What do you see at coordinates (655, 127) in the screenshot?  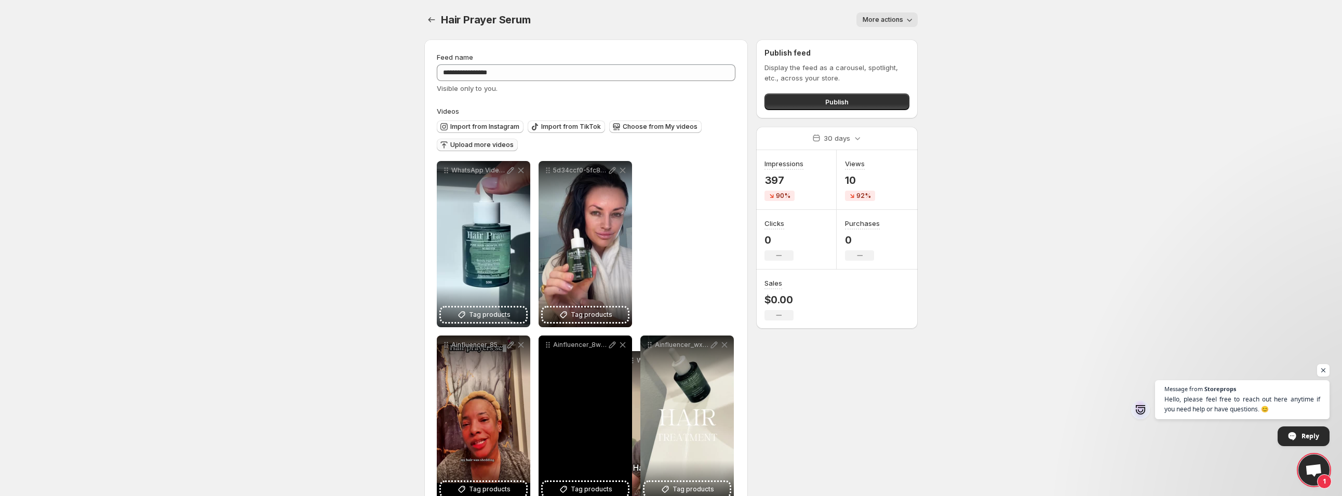 I see `button: Choose from My videos` at bounding box center [655, 127].